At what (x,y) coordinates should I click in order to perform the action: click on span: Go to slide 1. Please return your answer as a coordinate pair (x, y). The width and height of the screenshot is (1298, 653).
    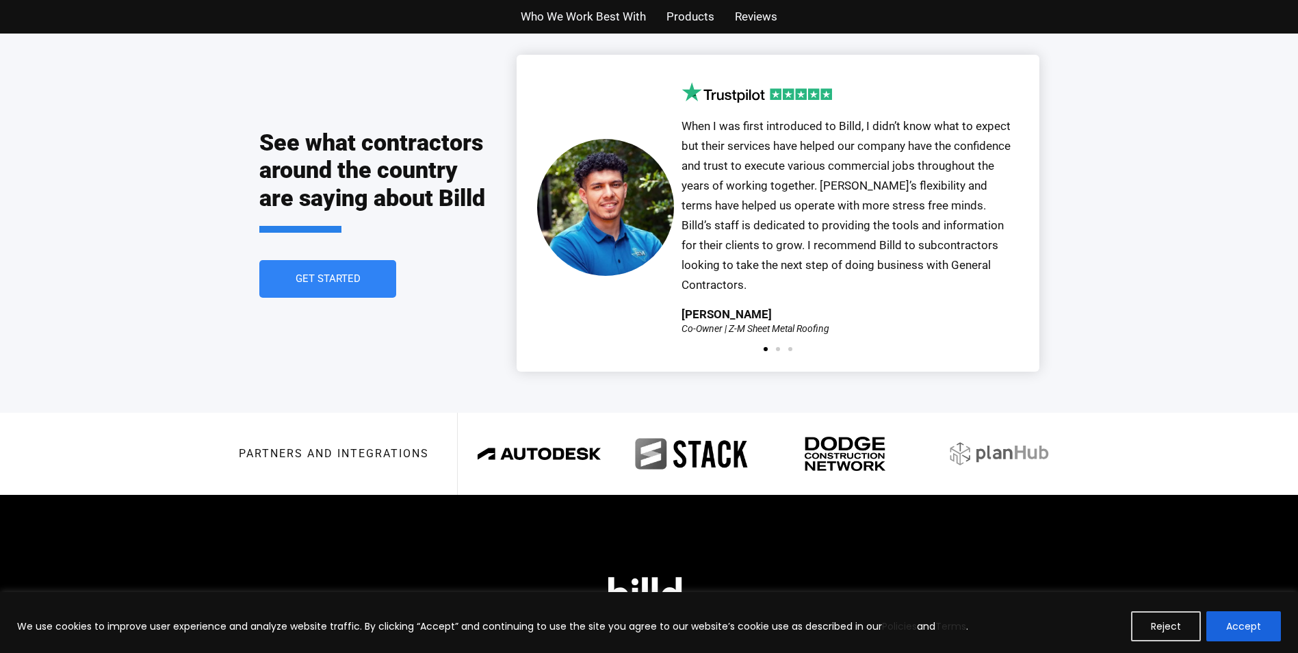
    Looking at the image, I should click on (766, 349).